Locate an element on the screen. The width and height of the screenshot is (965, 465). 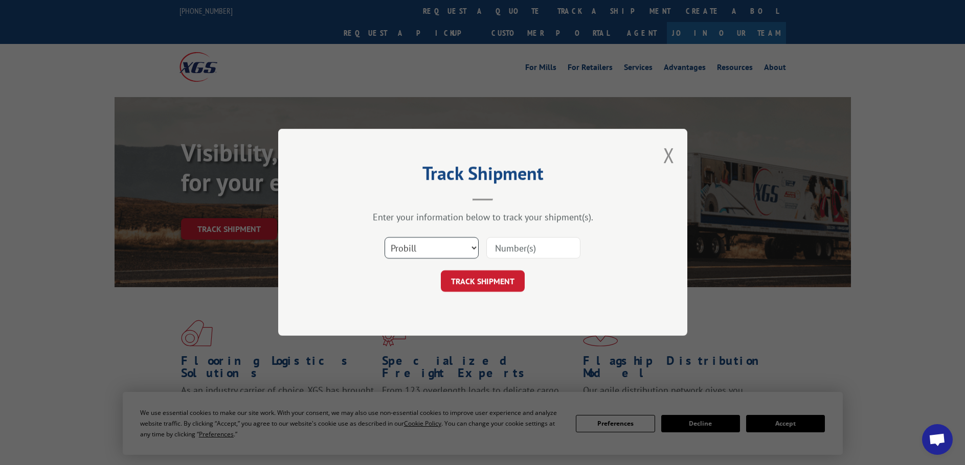
div: Open chat is located at coordinates (938, 440).